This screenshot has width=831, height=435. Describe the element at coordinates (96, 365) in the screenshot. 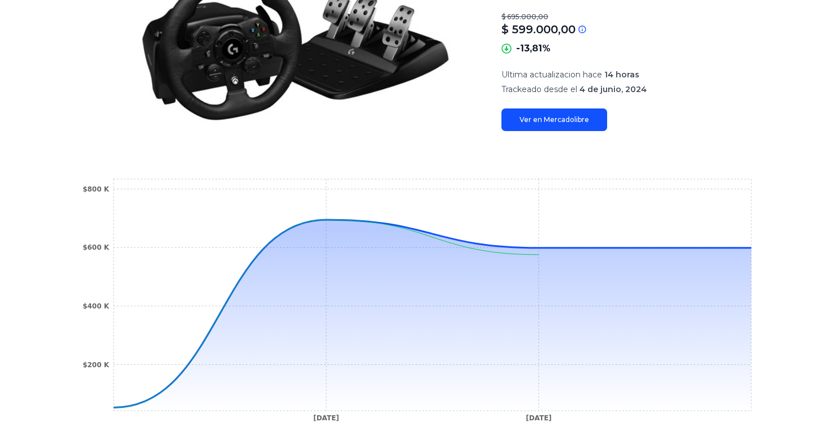

I see `tspan: $200 K` at that location.